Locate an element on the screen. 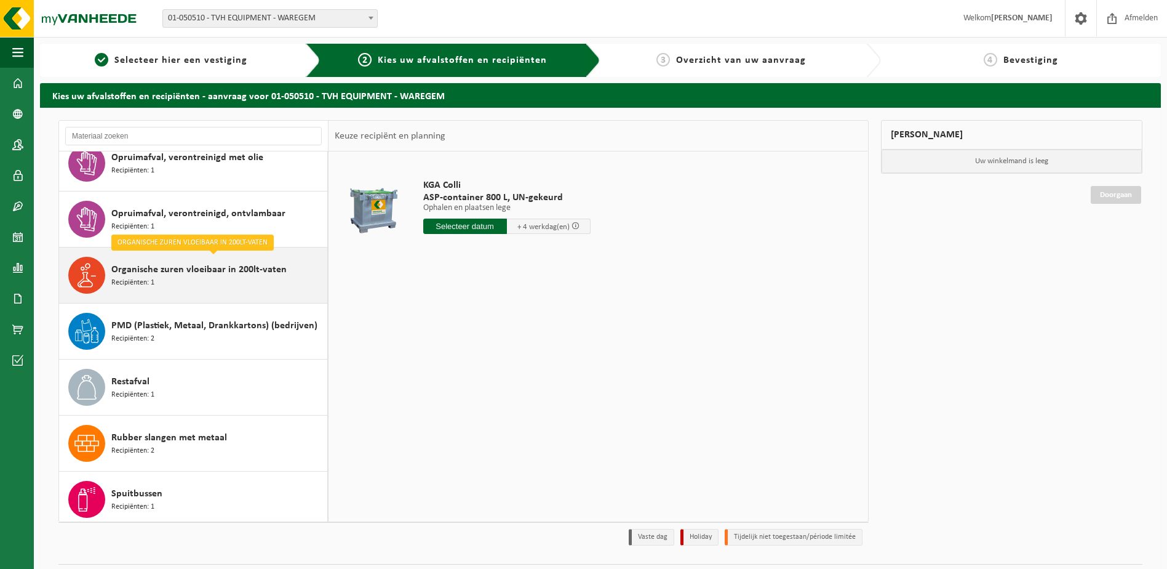 This screenshot has height=569, width=1167. span: 3 is located at coordinates (663, 60).